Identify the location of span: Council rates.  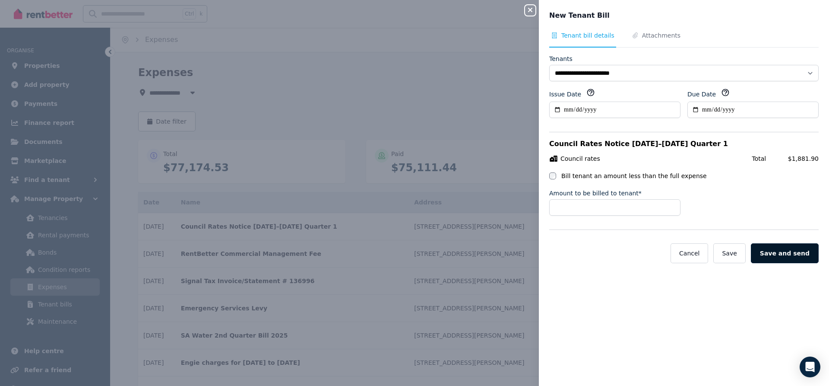
(580, 159).